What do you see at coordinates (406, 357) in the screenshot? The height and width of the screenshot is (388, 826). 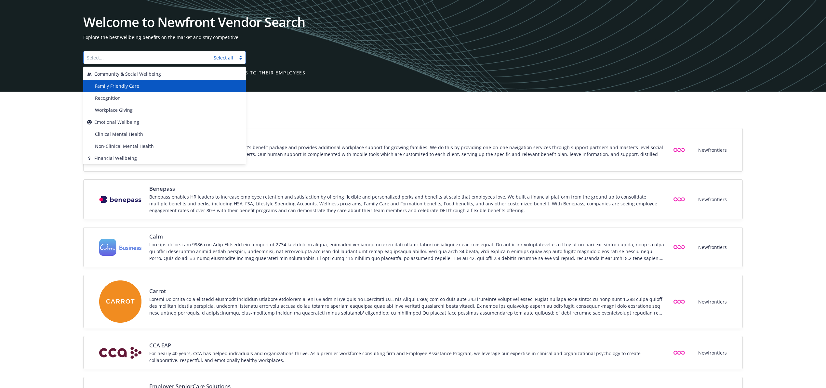 I see `div: For nearly 40 years, CCA has helped individuals and organizations thrive. As a premier workforce ...` at bounding box center [406, 357].